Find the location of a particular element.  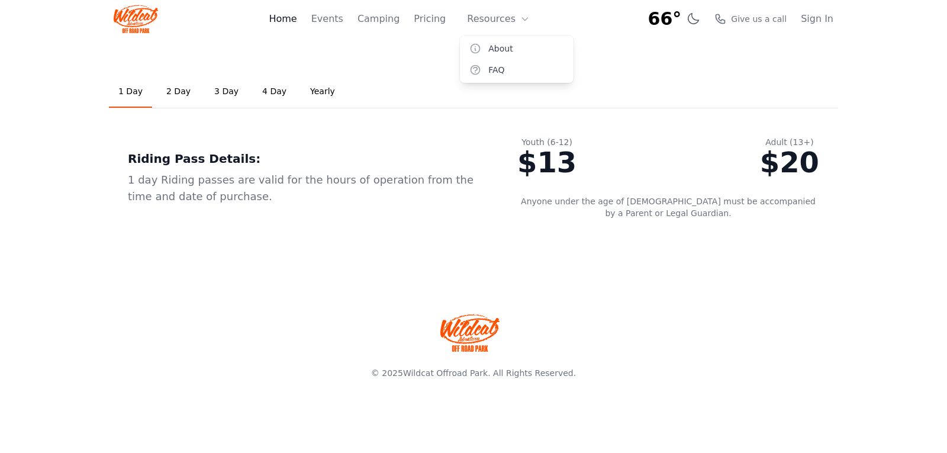

a: 3 Day is located at coordinates (226, 92).